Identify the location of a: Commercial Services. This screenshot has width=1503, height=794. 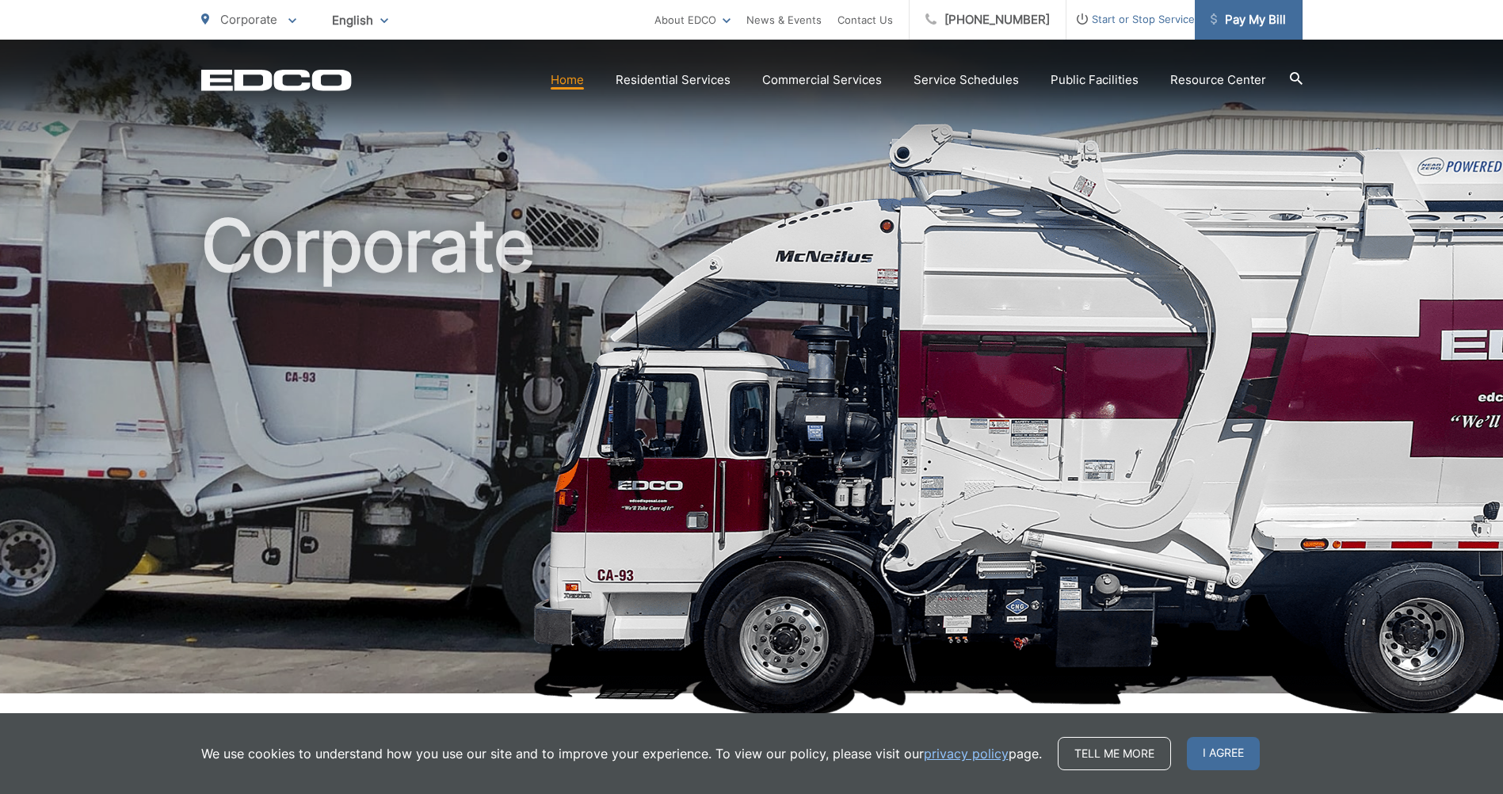
(822, 80).